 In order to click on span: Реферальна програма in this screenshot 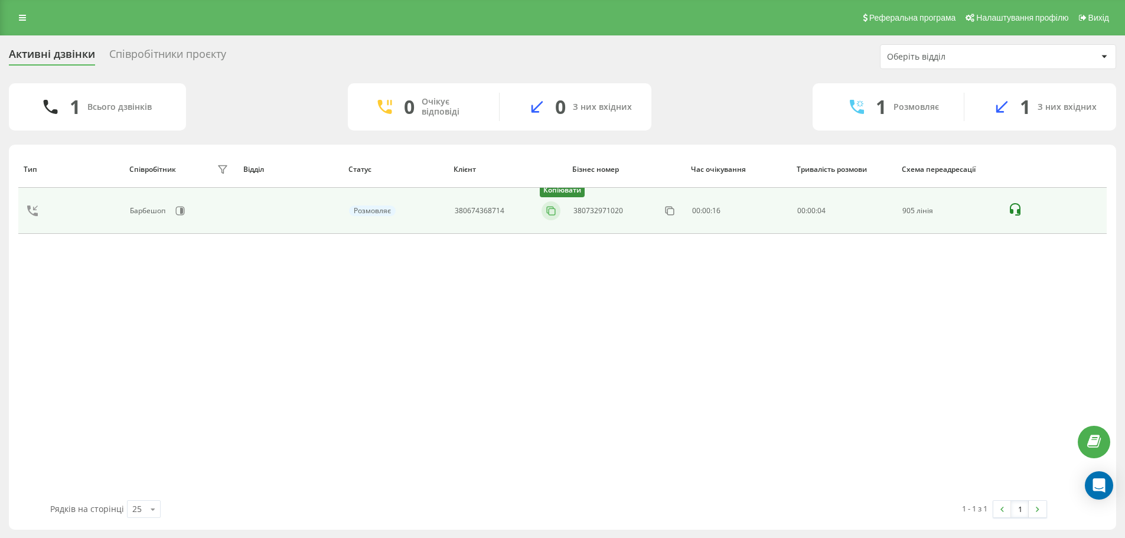, I will do `click(913, 18)`.